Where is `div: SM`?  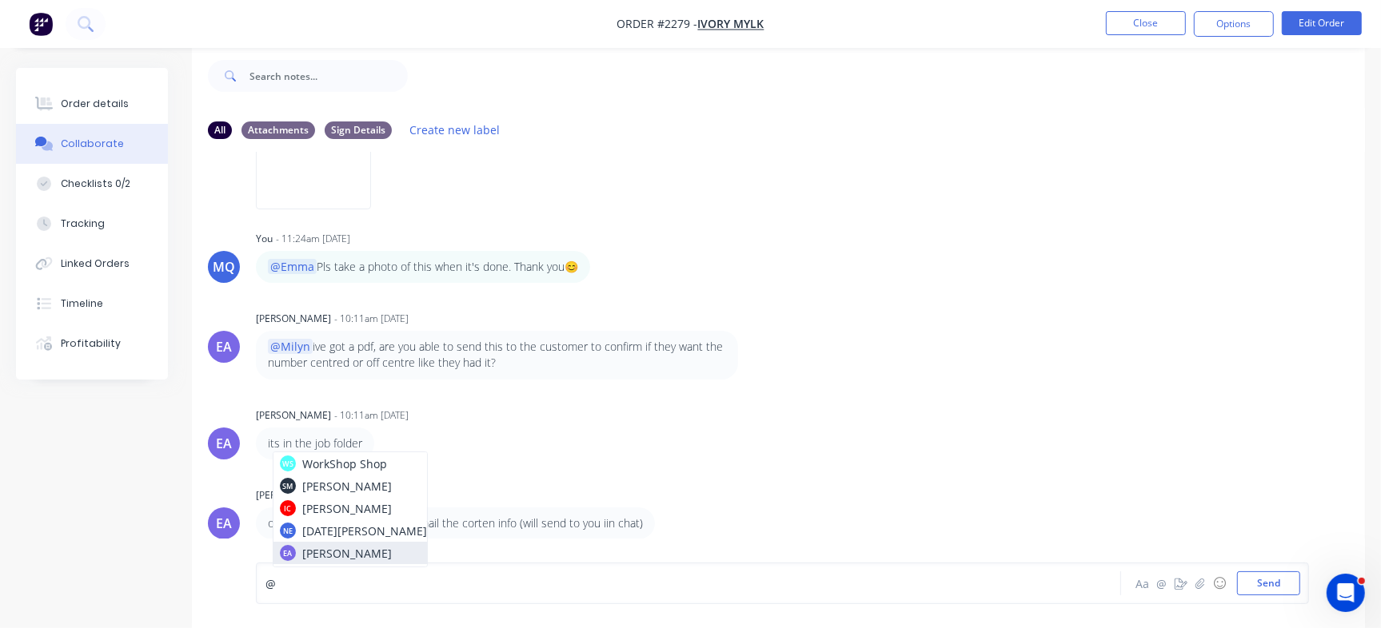 div: SM is located at coordinates (288, 486).